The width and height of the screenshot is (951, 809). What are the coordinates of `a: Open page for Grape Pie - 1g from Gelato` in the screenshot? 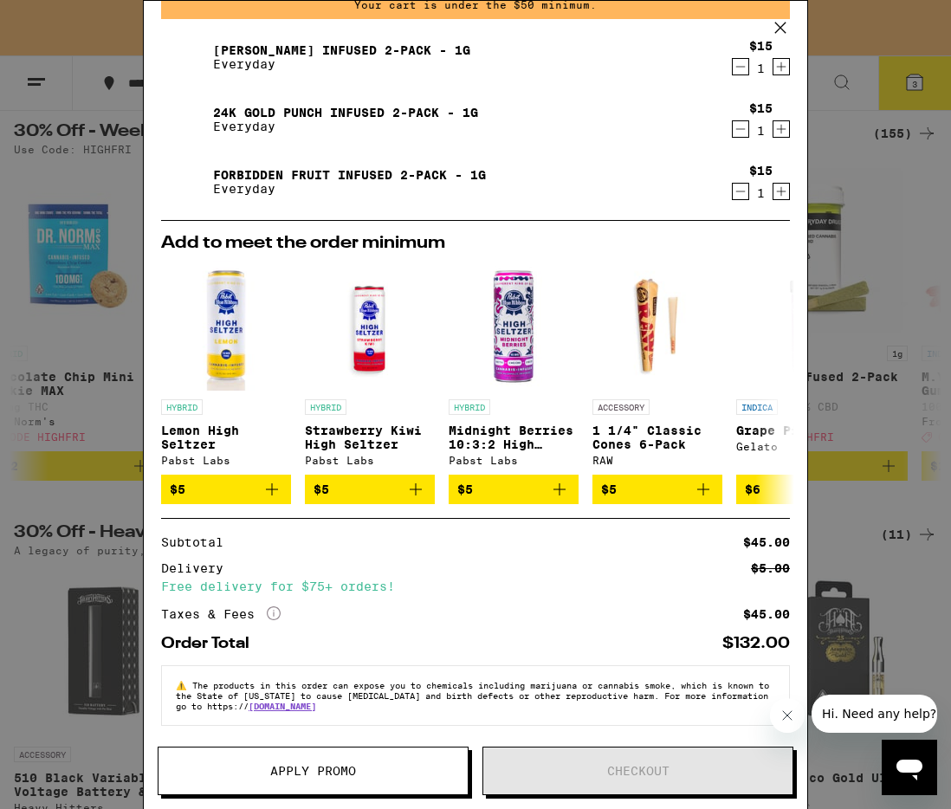 It's located at (801, 367).